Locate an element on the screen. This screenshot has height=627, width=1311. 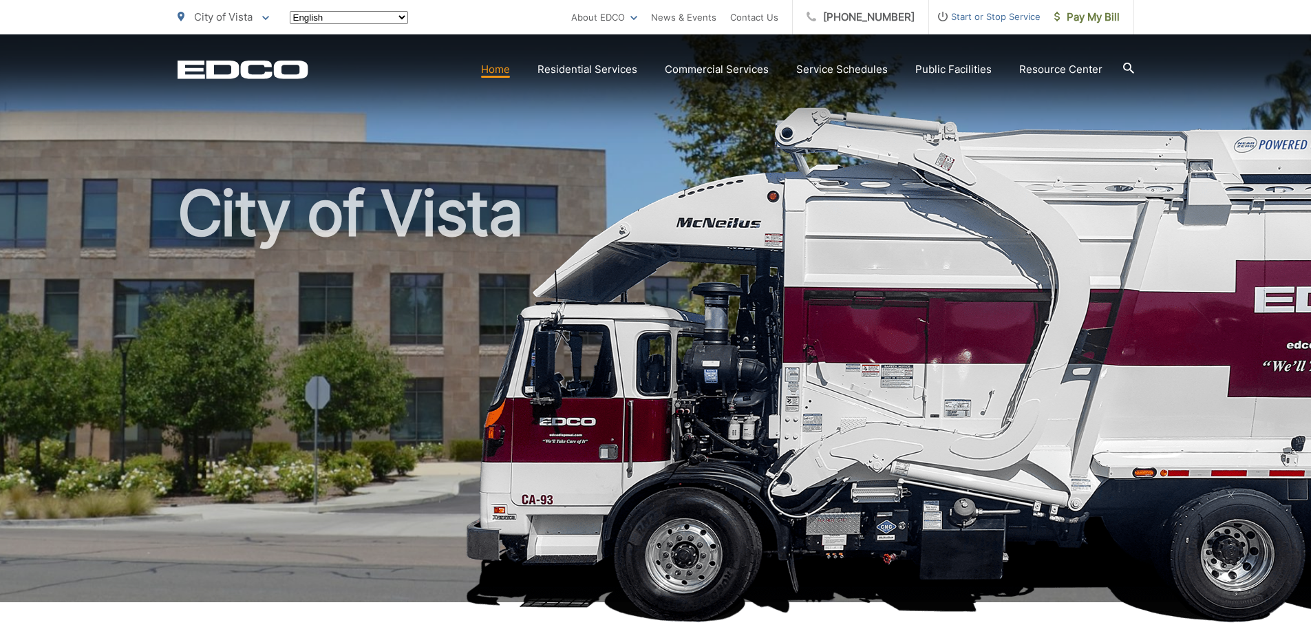
a: Contact Us is located at coordinates (754, 17).